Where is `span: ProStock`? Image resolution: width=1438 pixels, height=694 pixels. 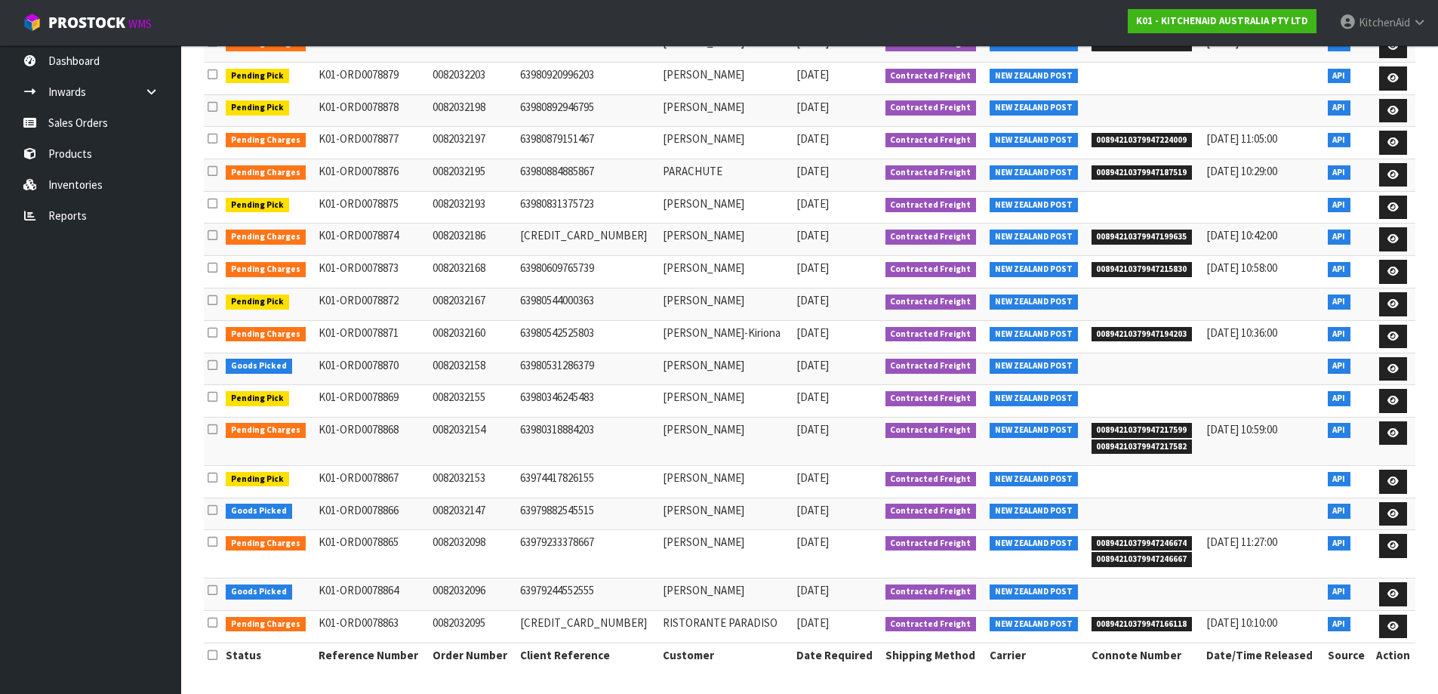
span: ProStock is located at coordinates (87, 23).